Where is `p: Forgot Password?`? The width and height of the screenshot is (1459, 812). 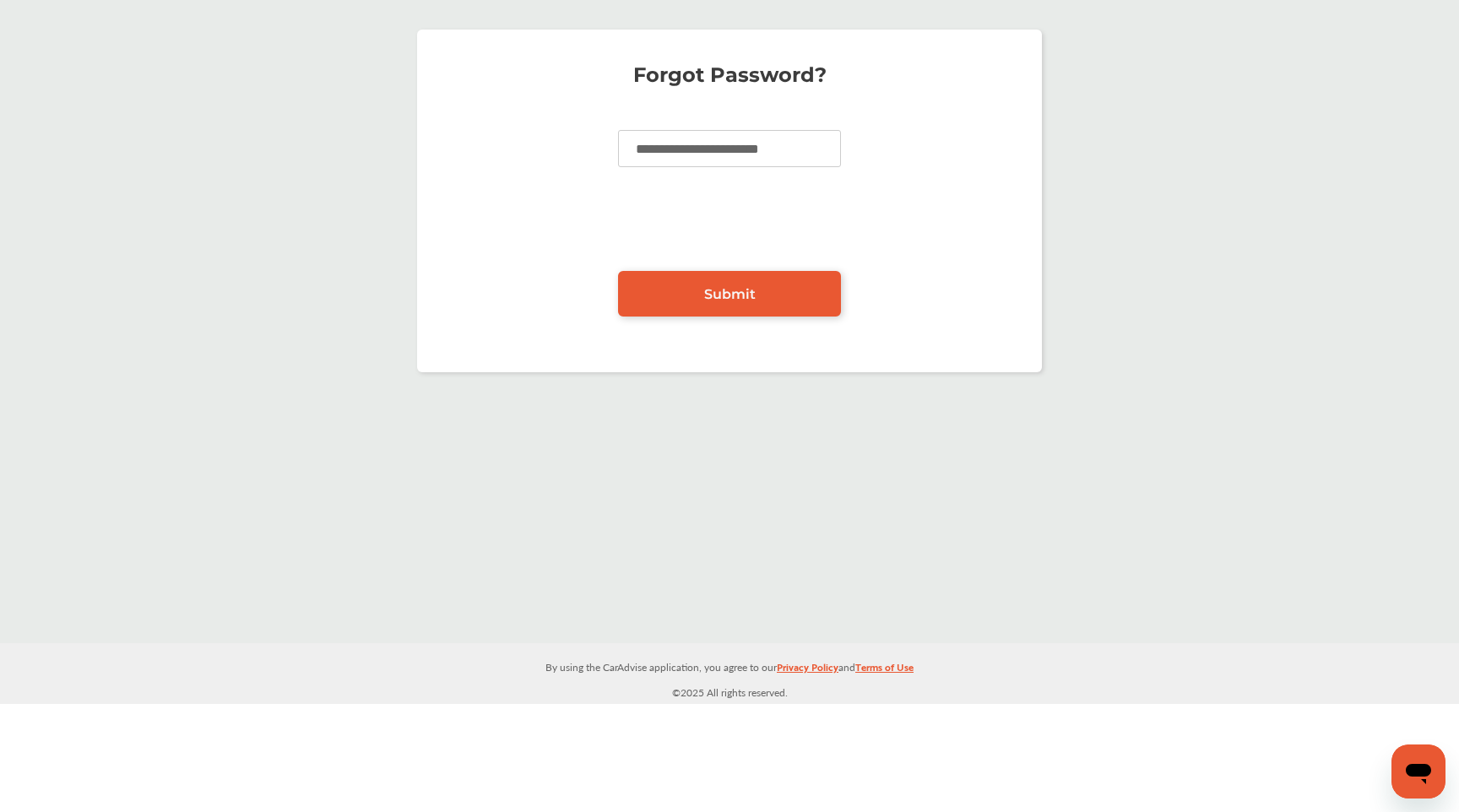
p: Forgot Password? is located at coordinates (730, 75).